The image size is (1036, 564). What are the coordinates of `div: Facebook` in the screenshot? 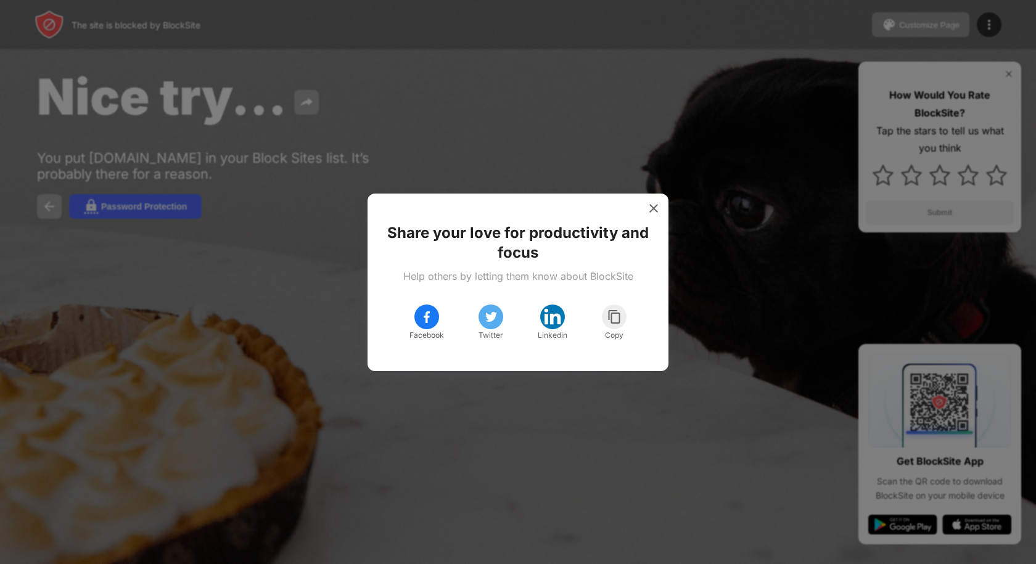 It's located at (427, 335).